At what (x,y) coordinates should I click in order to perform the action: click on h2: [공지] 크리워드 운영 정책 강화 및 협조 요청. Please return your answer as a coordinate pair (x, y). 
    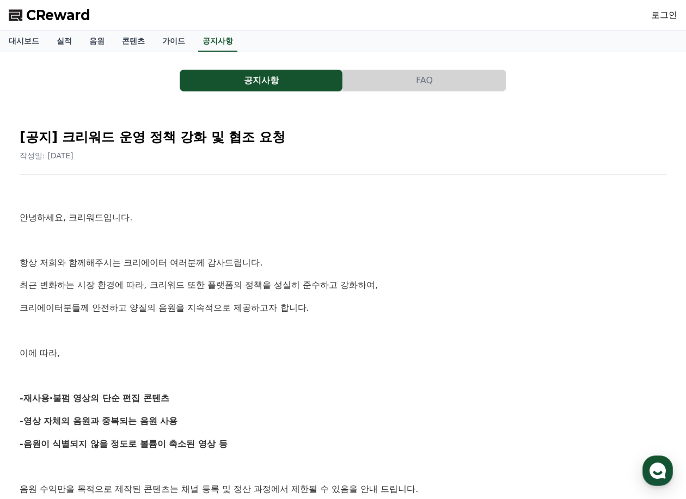
    Looking at the image, I should click on (343, 137).